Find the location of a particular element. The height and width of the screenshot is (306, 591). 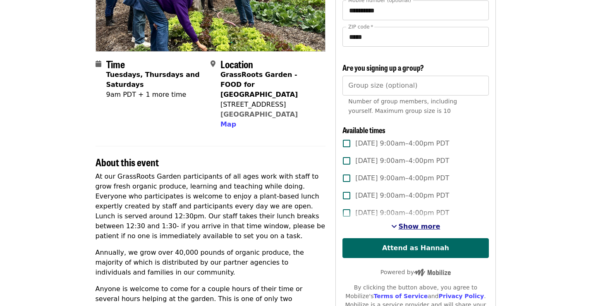

p: Annually, we grow over 40,000 pounds of organic produce, the majority of which is distributed by ... is located at coordinates (211, 263).